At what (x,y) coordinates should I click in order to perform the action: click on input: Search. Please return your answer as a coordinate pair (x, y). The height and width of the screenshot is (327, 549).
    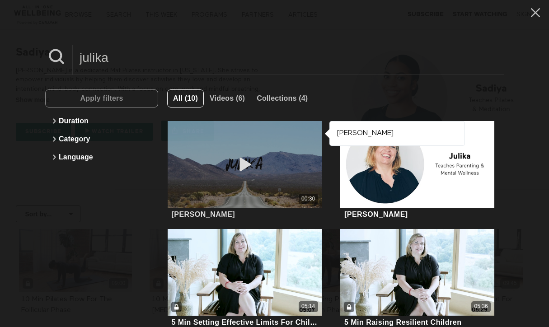
    Looking at the image, I should click on (288, 57).